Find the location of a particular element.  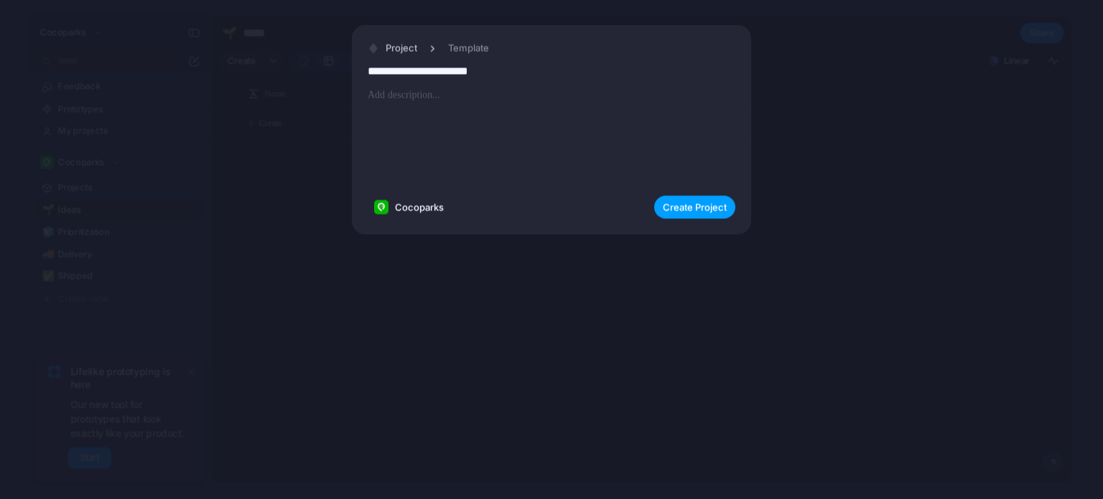

span: Project is located at coordinates (401, 49).